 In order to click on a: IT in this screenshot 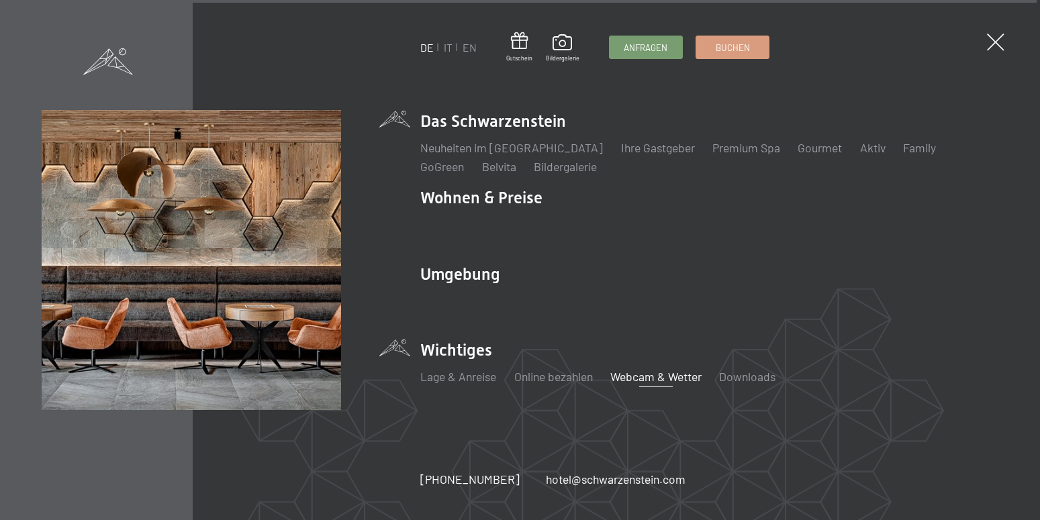, I will do `click(448, 47)`.